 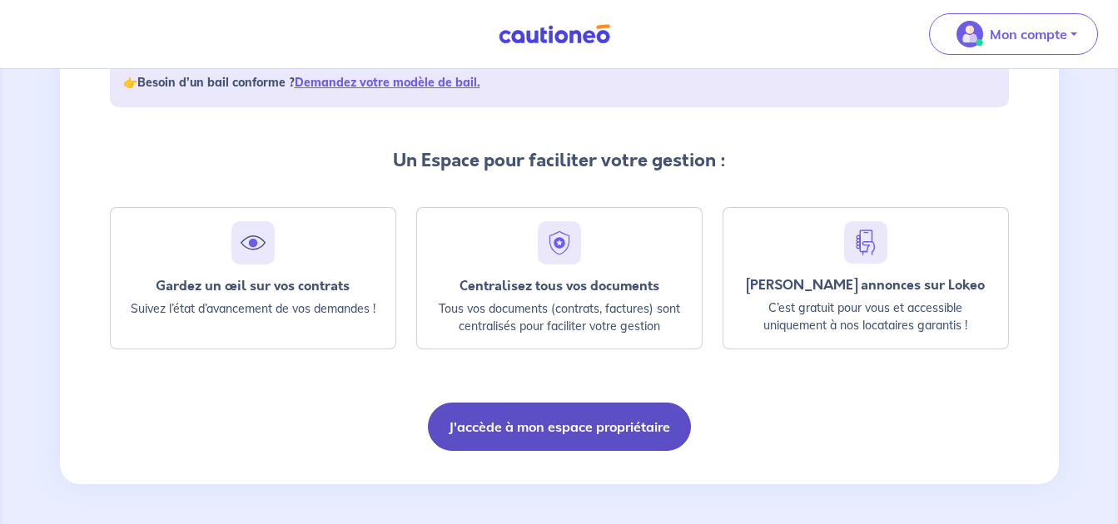 I want to click on p: Tous vos documents (contrats, factures) sont centralisés pour faciliter votre gestion, so click(x=559, y=318).